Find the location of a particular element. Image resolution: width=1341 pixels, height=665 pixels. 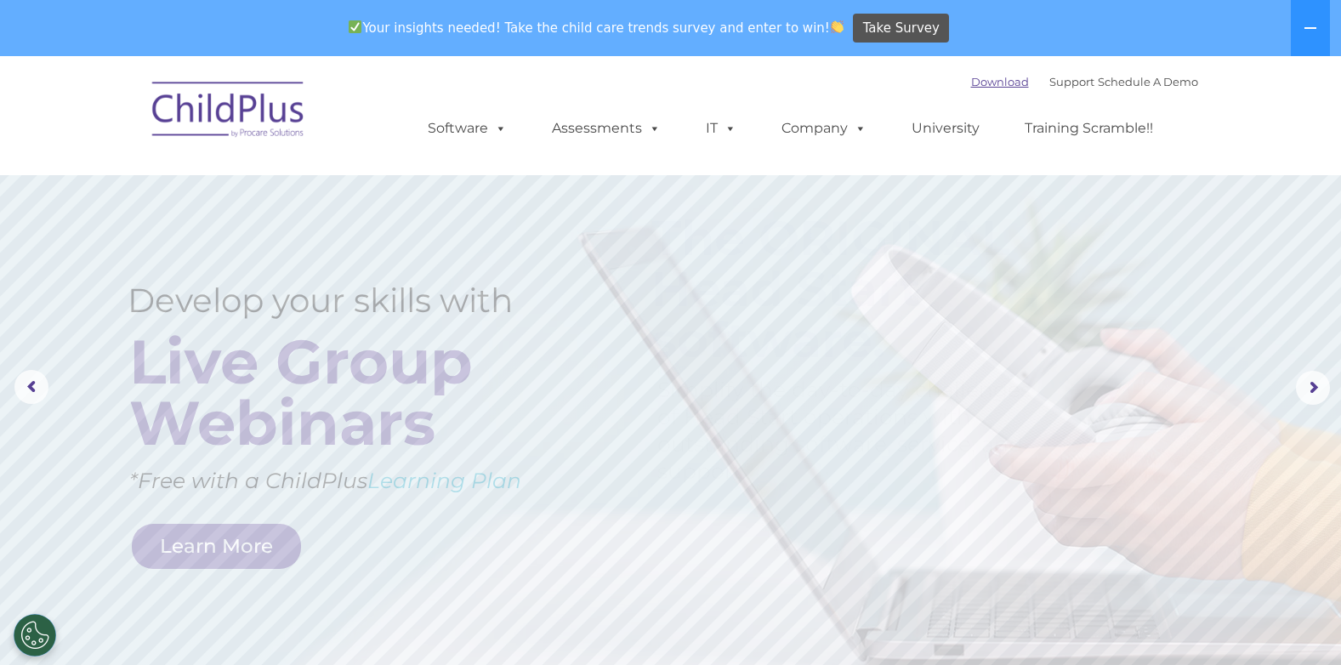

a: Download is located at coordinates (1000, 82).